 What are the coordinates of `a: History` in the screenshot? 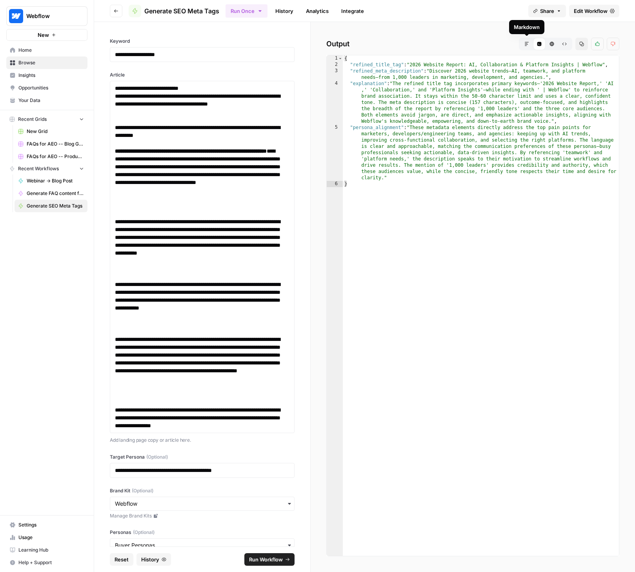 It's located at (284, 11).